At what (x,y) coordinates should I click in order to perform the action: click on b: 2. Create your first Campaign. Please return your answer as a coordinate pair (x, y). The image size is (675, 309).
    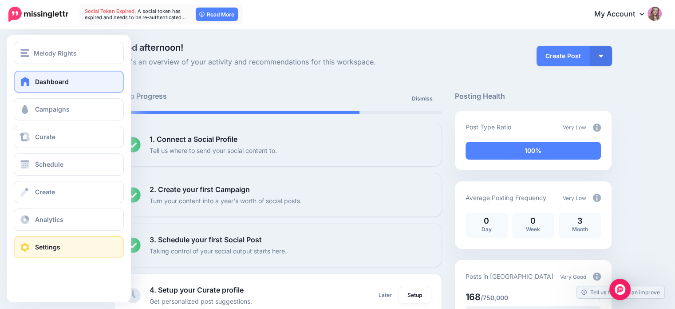
    Looking at the image, I should click on (200, 189).